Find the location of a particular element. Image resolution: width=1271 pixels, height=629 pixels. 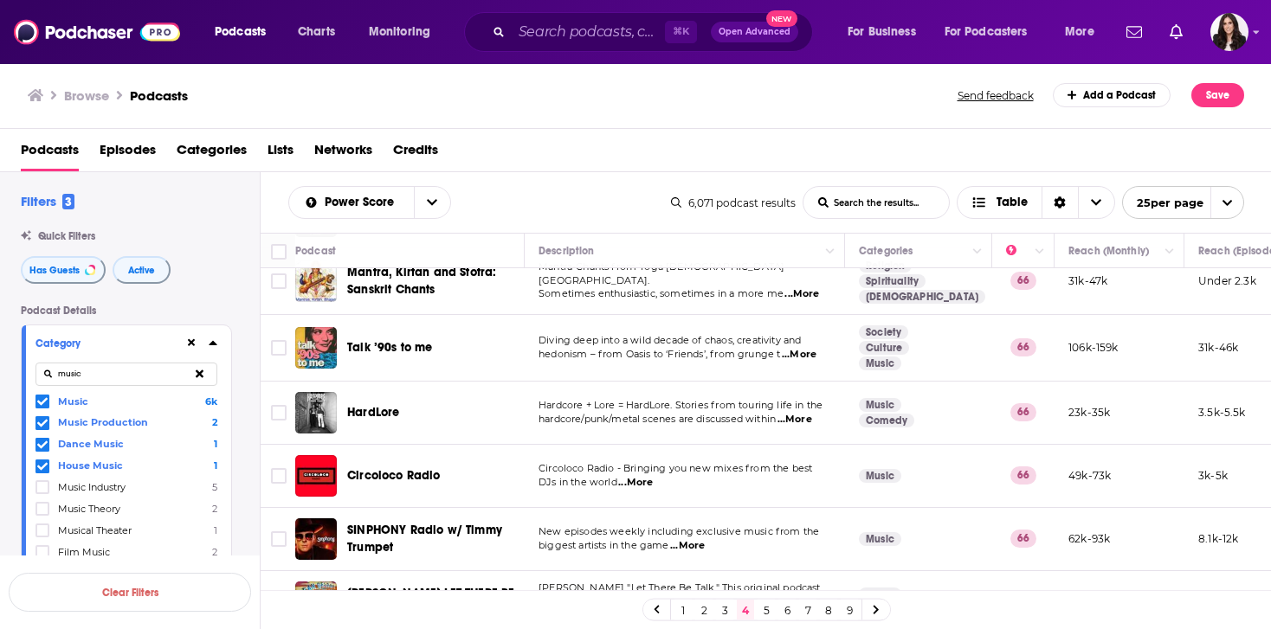

button: Clear Filters is located at coordinates (130, 592).